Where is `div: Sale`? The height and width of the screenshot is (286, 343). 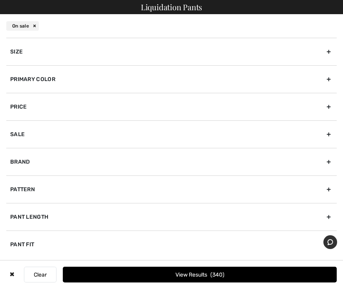
div: Sale is located at coordinates (172, 134).